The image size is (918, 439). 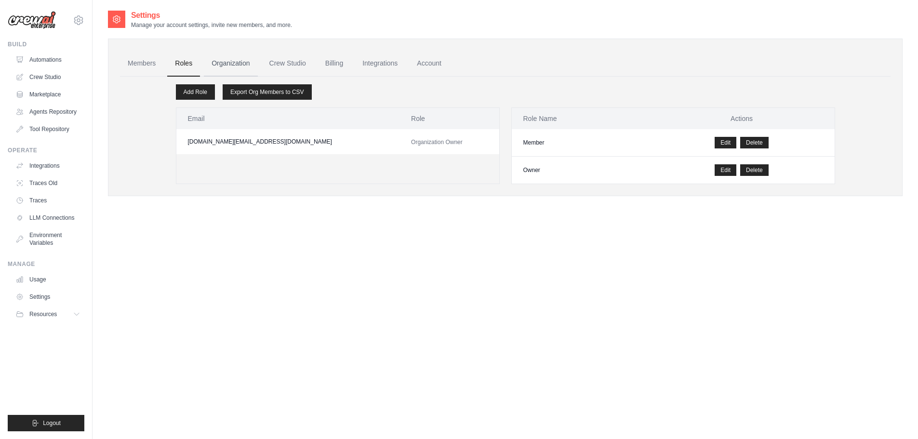 I want to click on span: Organization Owner, so click(x=437, y=142).